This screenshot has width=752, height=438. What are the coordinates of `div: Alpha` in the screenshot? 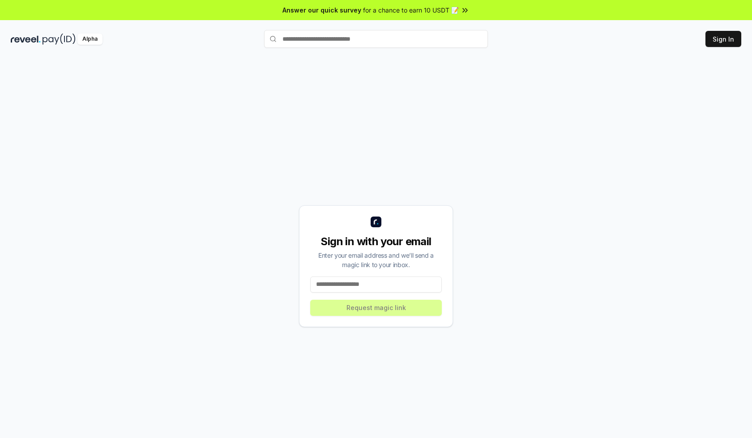 It's located at (90, 39).